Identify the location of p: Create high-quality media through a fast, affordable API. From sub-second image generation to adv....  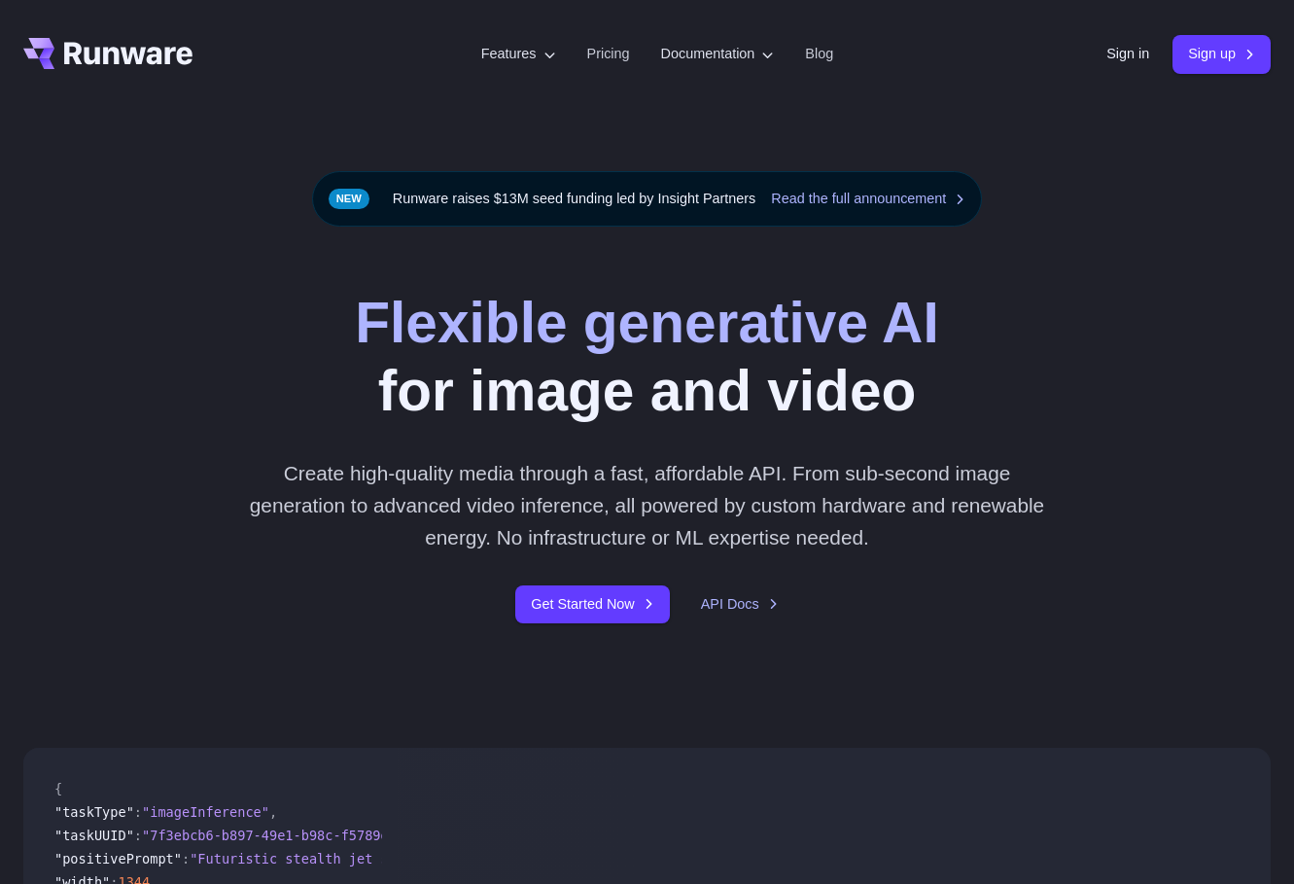
(647, 506).